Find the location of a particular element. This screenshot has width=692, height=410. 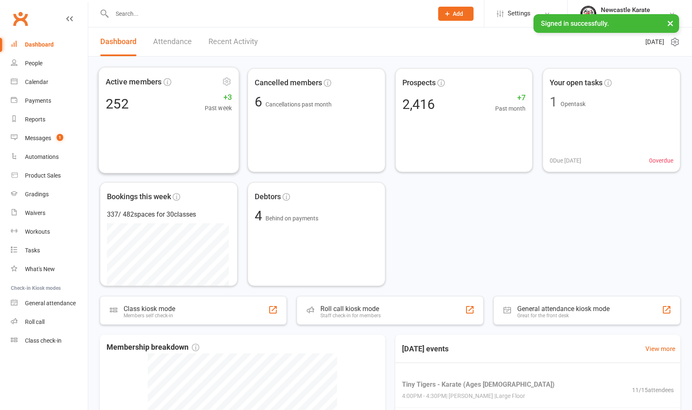

div: Product Sales is located at coordinates (43, 176).